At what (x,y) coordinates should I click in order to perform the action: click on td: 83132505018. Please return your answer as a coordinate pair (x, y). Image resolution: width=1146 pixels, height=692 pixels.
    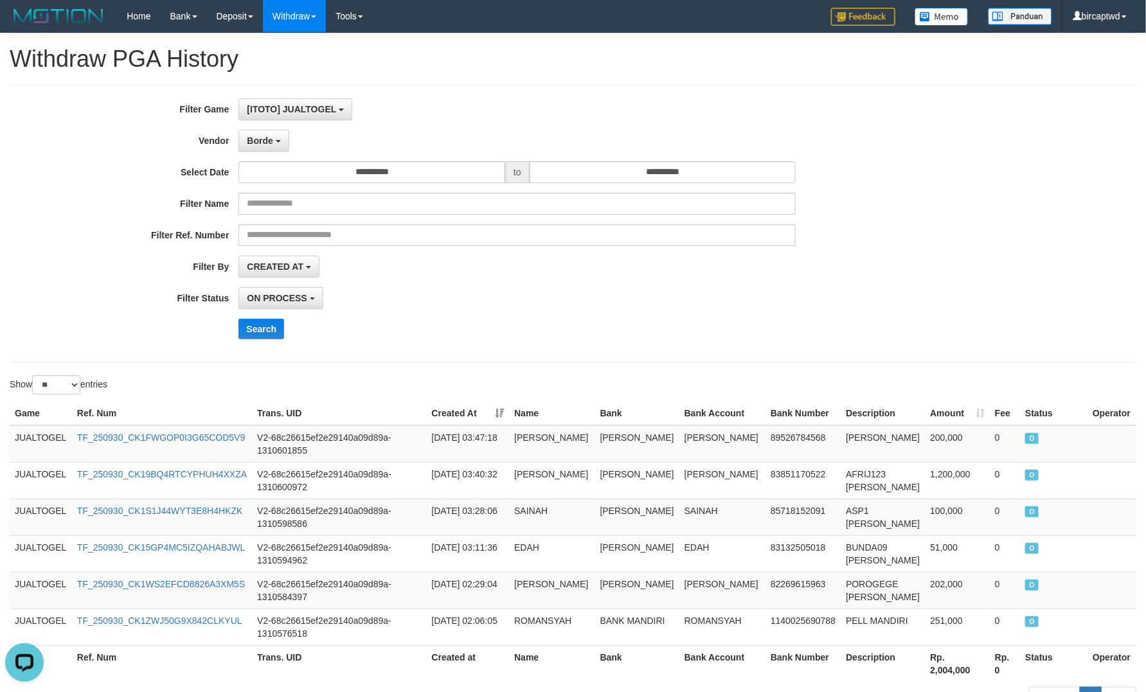
    Looking at the image, I should click on (803, 553).